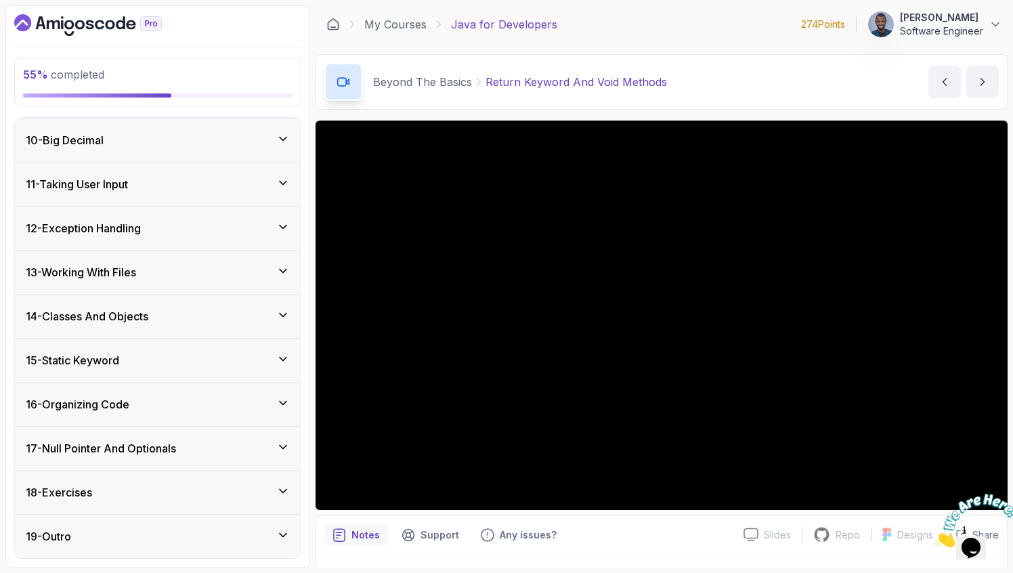  Describe the element at coordinates (48, 536) in the screenshot. I see `h3: 19 - Outro` at that location.